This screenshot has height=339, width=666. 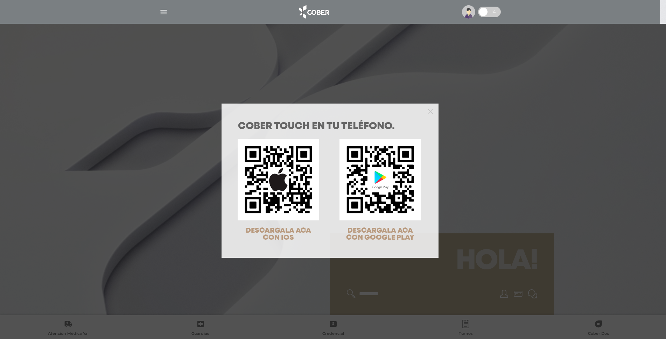 What do you see at coordinates (380, 234) in the screenshot?
I see `span: DESCARGALA ACA CON GOOGLE PLAY` at bounding box center [380, 234].